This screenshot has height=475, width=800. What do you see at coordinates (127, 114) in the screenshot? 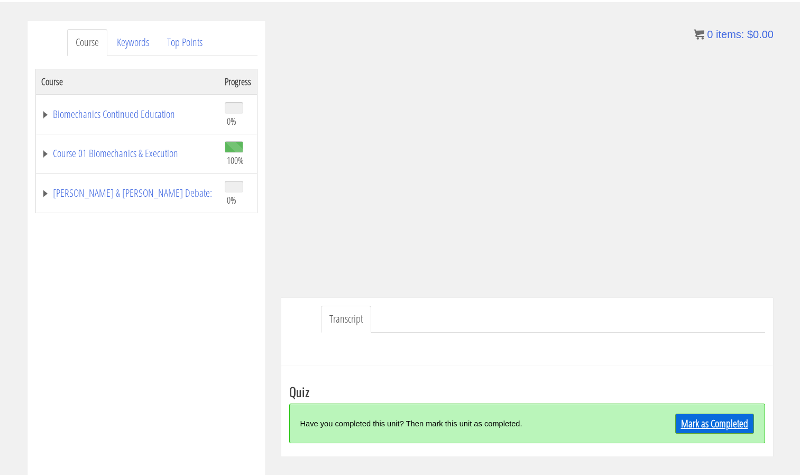
I see `a: Biomechanics Continued Education` at bounding box center [127, 114].